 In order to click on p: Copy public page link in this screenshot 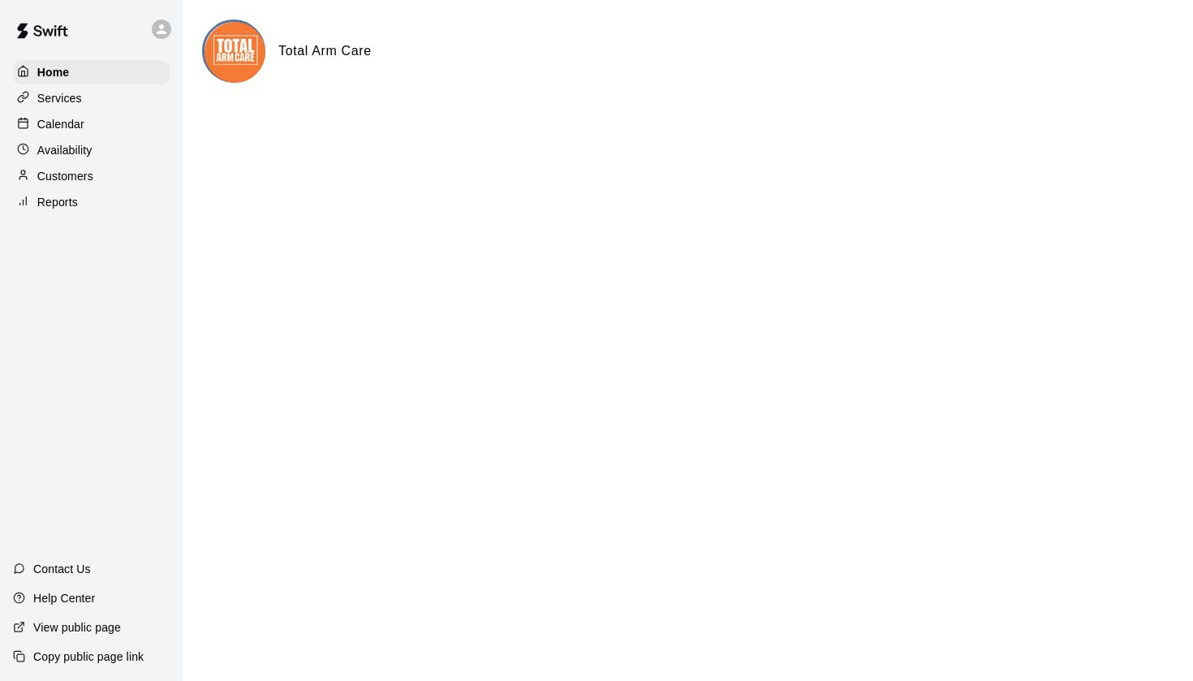, I will do `click(88, 656)`.